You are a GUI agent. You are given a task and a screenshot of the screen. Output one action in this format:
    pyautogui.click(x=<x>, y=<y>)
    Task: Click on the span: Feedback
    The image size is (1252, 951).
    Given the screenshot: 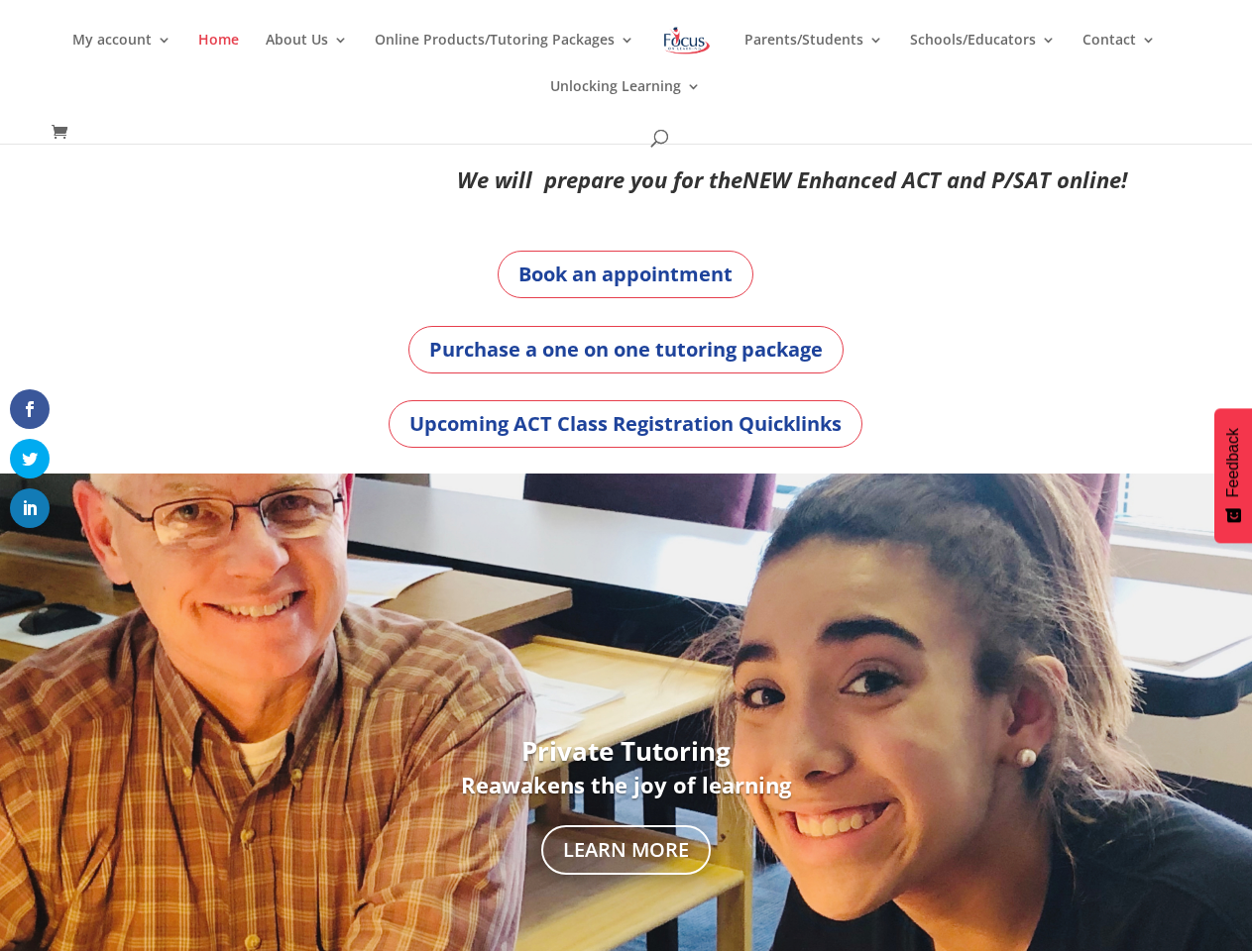 What is the action you would take?
    pyautogui.click(x=1233, y=463)
    